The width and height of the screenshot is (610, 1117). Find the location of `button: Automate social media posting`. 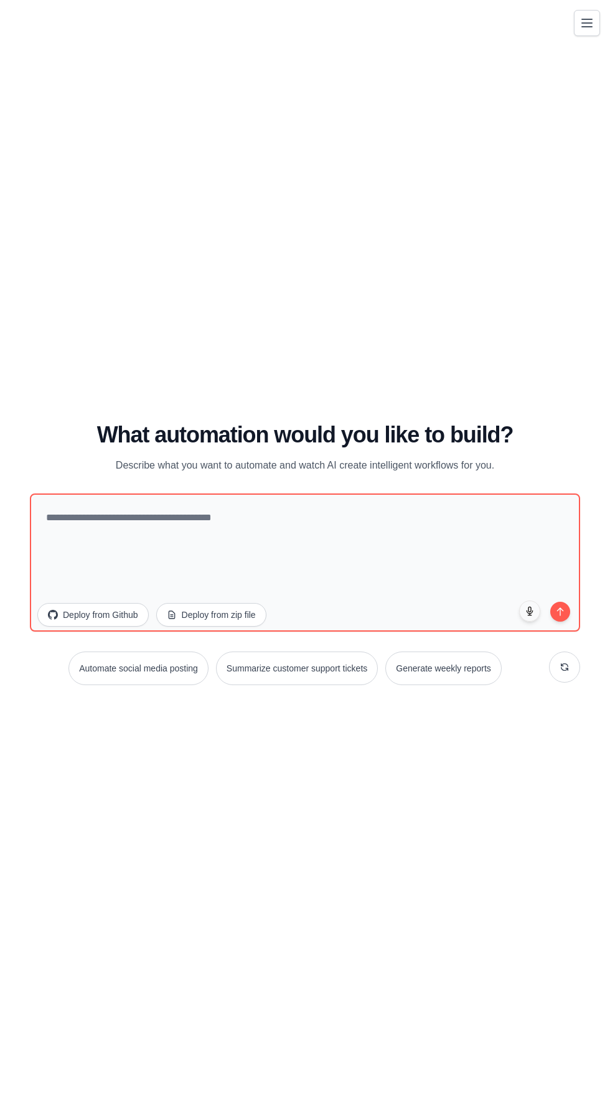

button: Automate social media posting is located at coordinates (138, 668).